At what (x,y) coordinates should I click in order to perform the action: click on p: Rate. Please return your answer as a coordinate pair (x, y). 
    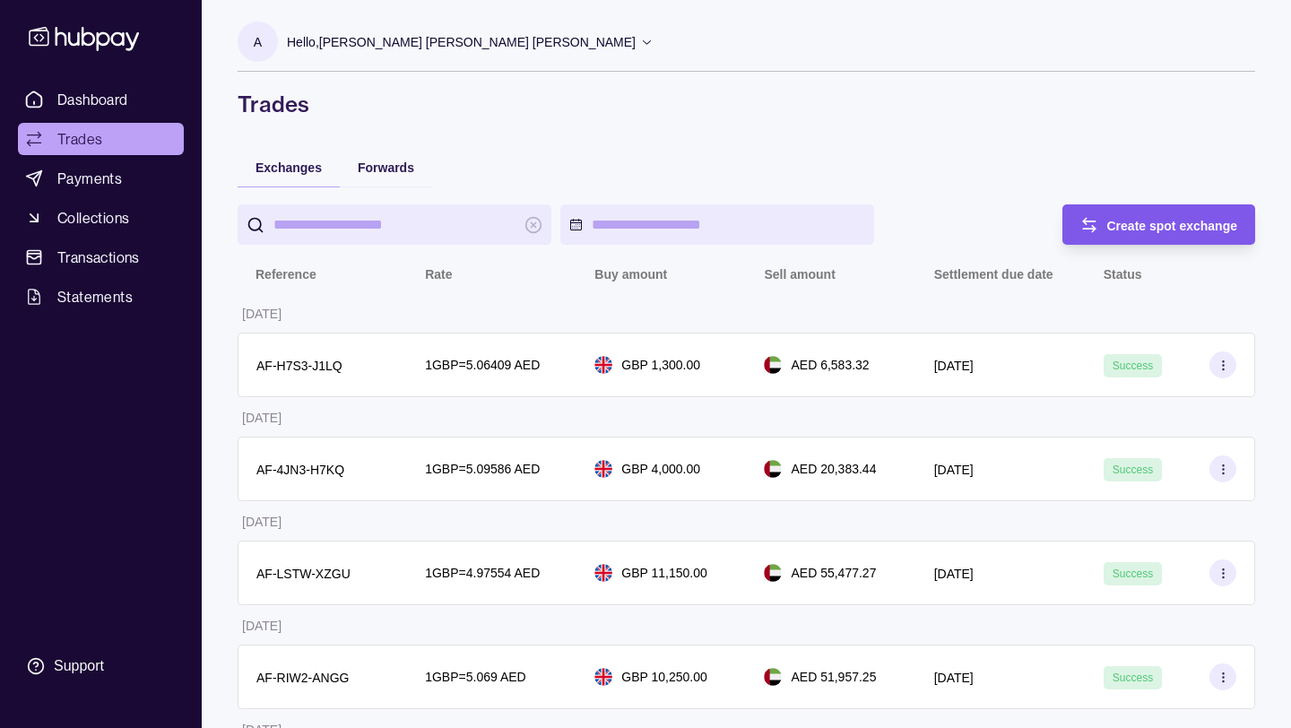
    Looking at the image, I should click on (439, 274).